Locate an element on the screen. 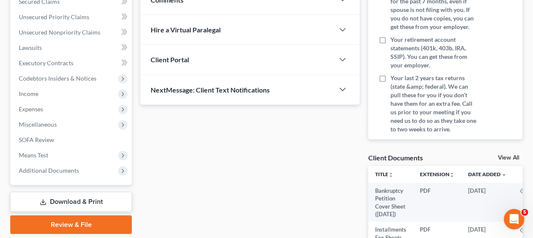 The height and width of the screenshot is (238, 533). span: Hire a Virtual Paralegal is located at coordinates (186, 29).